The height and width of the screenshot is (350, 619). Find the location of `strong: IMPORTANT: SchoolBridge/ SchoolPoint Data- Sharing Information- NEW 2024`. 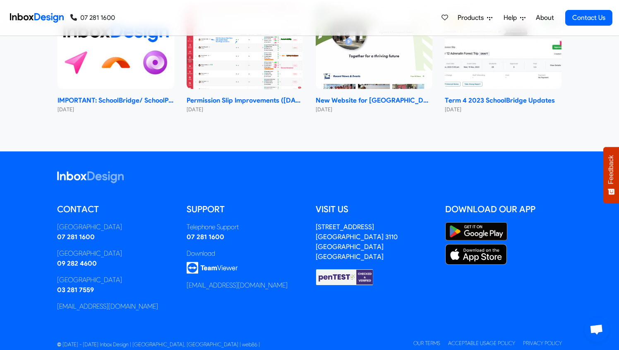

strong: IMPORTANT: SchoolBridge/ SchoolPoint Data- Sharing Information- NEW 2024 is located at coordinates (116, 101).